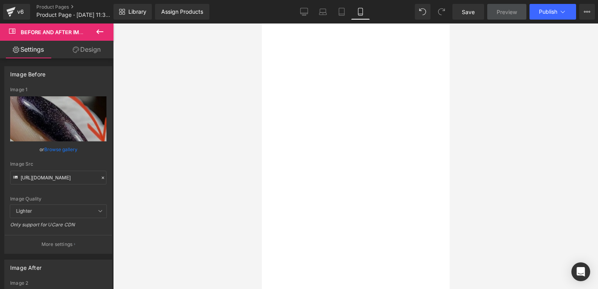 The image size is (598, 289). Describe the element at coordinates (28, 72) in the screenshot. I see `div: Image Before` at that location.